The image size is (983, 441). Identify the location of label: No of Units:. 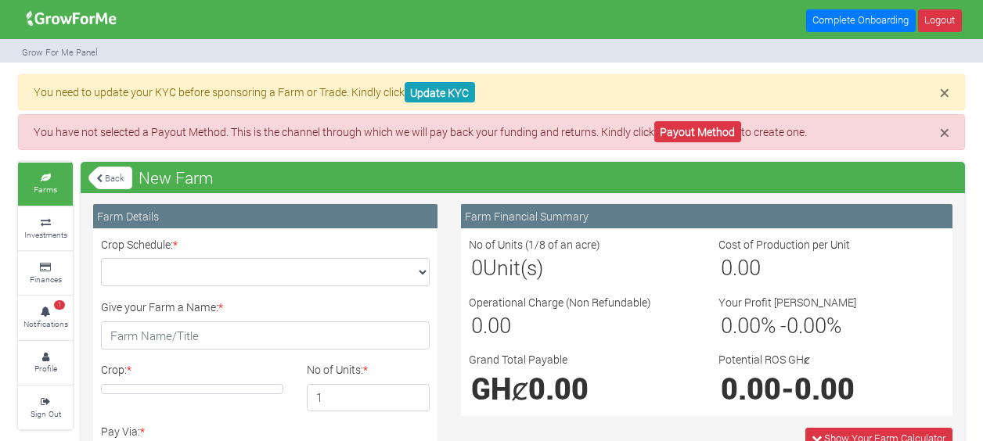
(337, 369).